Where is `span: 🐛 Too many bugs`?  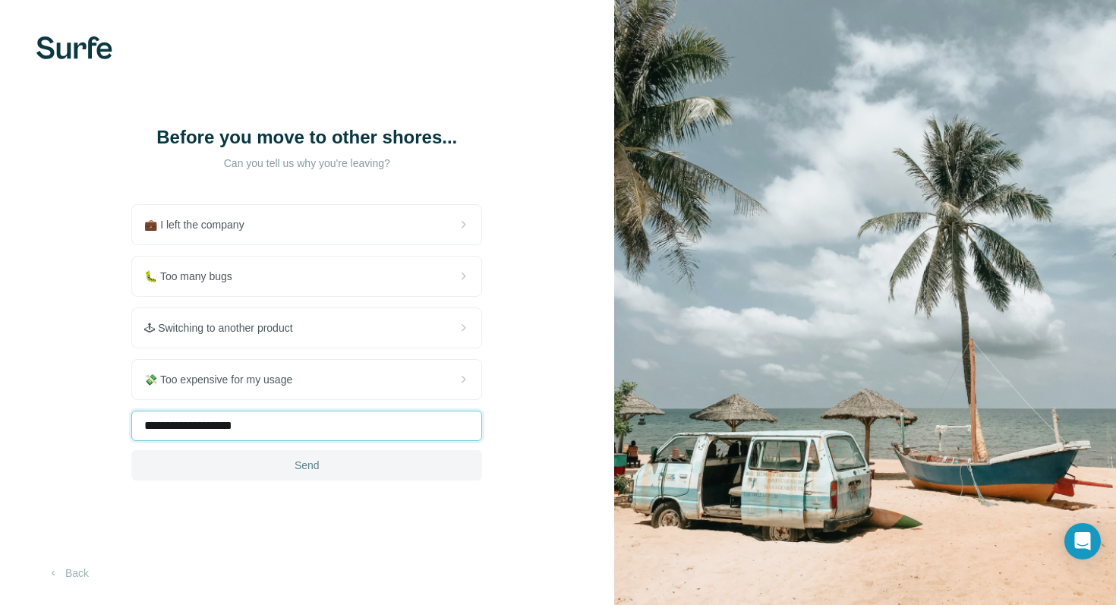
span: 🐛 Too many bugs is located at coordinates (194, 276).